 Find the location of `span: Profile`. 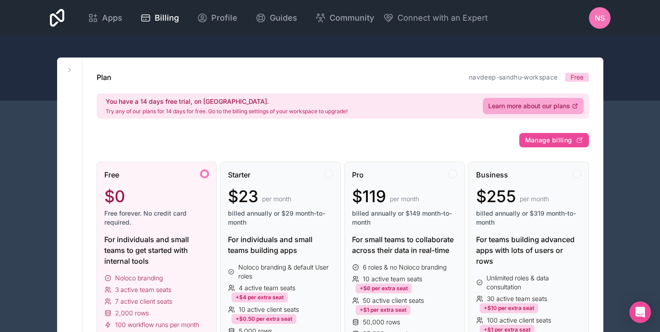

span: Profile is located at coordinates (224, 18).